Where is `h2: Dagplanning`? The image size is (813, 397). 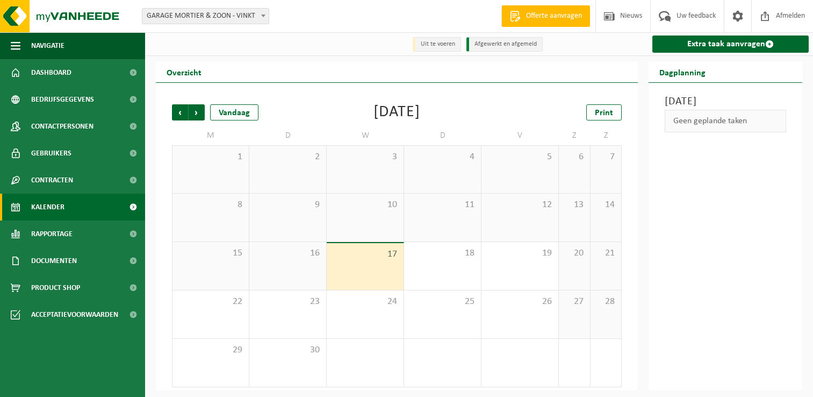 h2: Dagplanning is located at coordinates (683, 72).